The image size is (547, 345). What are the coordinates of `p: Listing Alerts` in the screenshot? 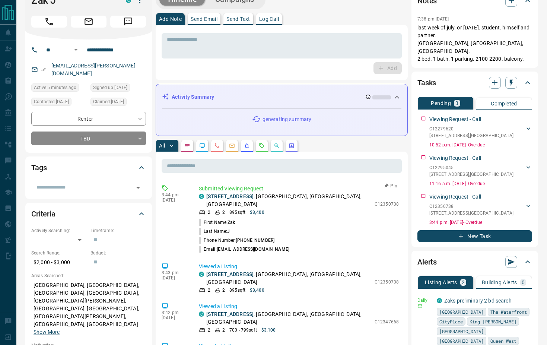 It's located at (441, 282).